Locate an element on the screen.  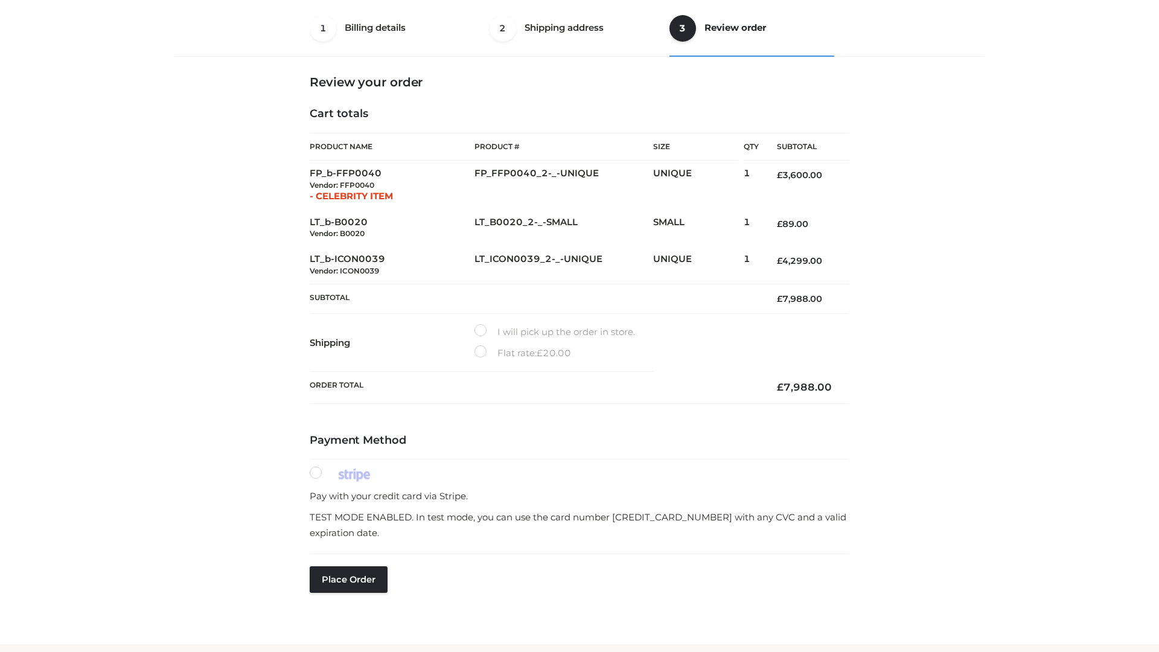
th: Product Name is located at coordinates (392, 147).